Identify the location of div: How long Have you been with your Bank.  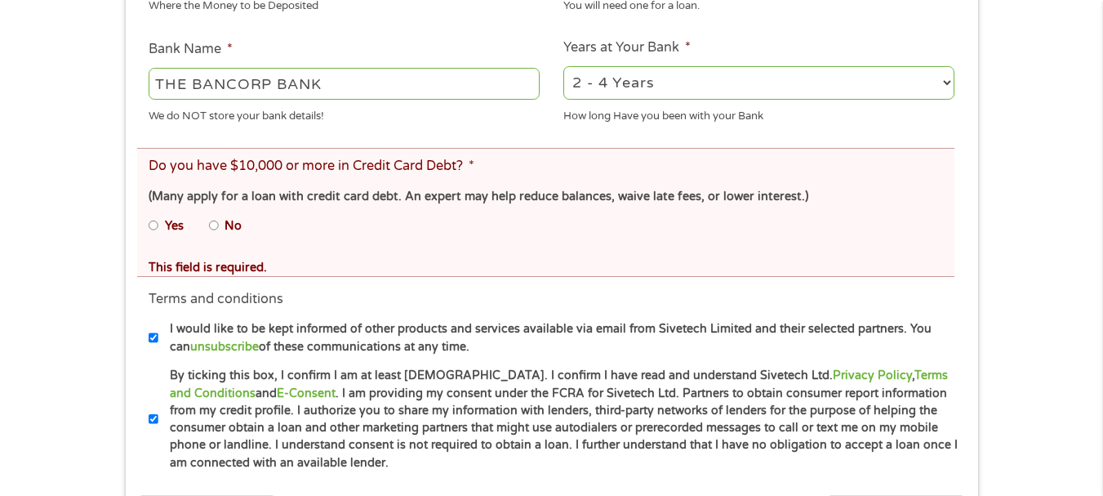
(759, 113).